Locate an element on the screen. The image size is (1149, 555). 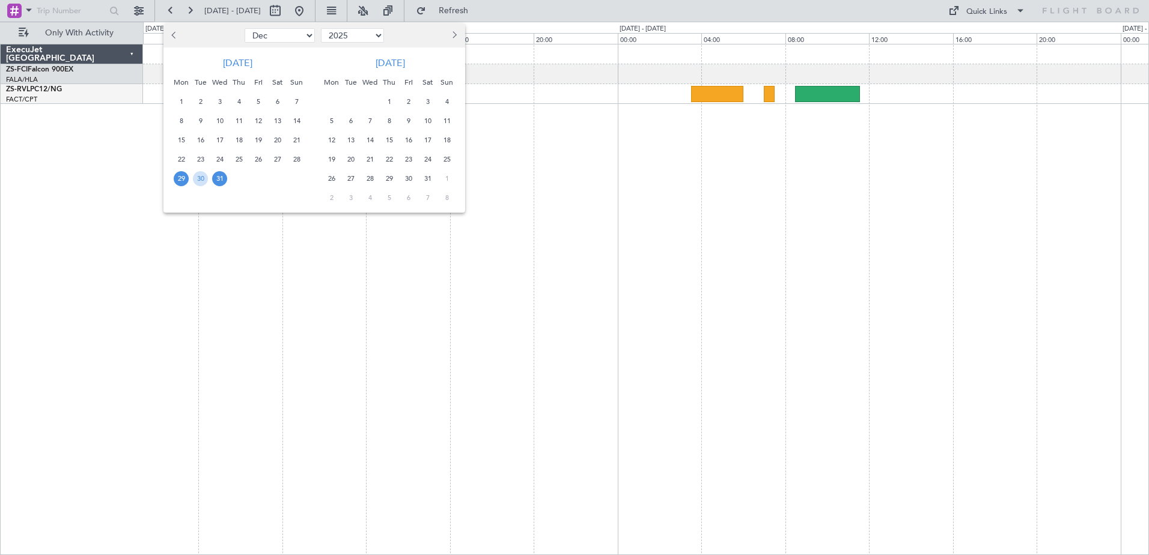
span: 21 is located at coordinates (296, 140).